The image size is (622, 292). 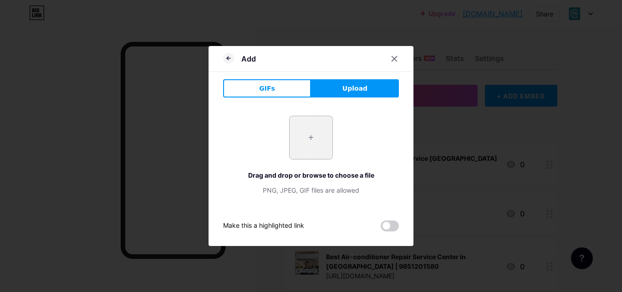 I want to click on div: Drag and drop or browse to choose a file, so click(x=311, y=175).